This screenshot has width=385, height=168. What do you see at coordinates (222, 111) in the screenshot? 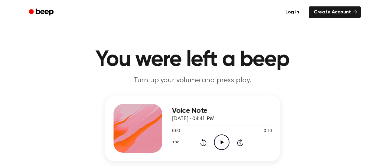
I see `h3: Voice Note` at bounding box center [222, 111].